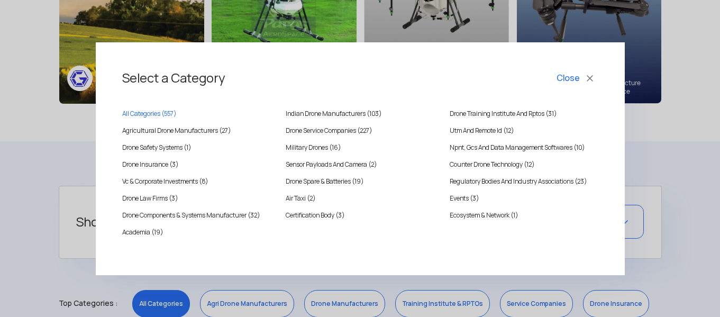 Image resolution: width=720 pixels, height=317 pixels. What do you see at coordinates (360, 181) in the screenshot?
I see `a: Drone Spare & Batteries (19)` at bounding box center [360, 181].